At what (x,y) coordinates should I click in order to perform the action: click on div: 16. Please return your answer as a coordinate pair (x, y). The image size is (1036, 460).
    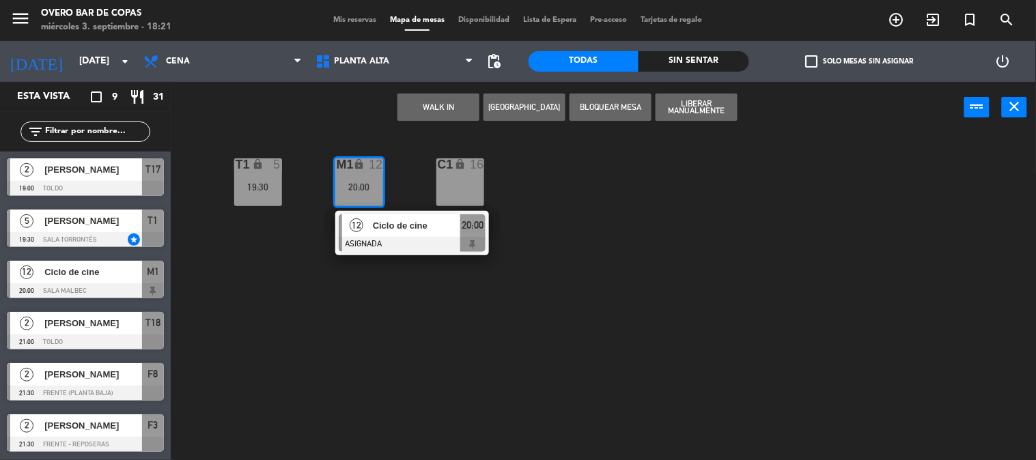
    Looking at the image, I should click on (477, 165).